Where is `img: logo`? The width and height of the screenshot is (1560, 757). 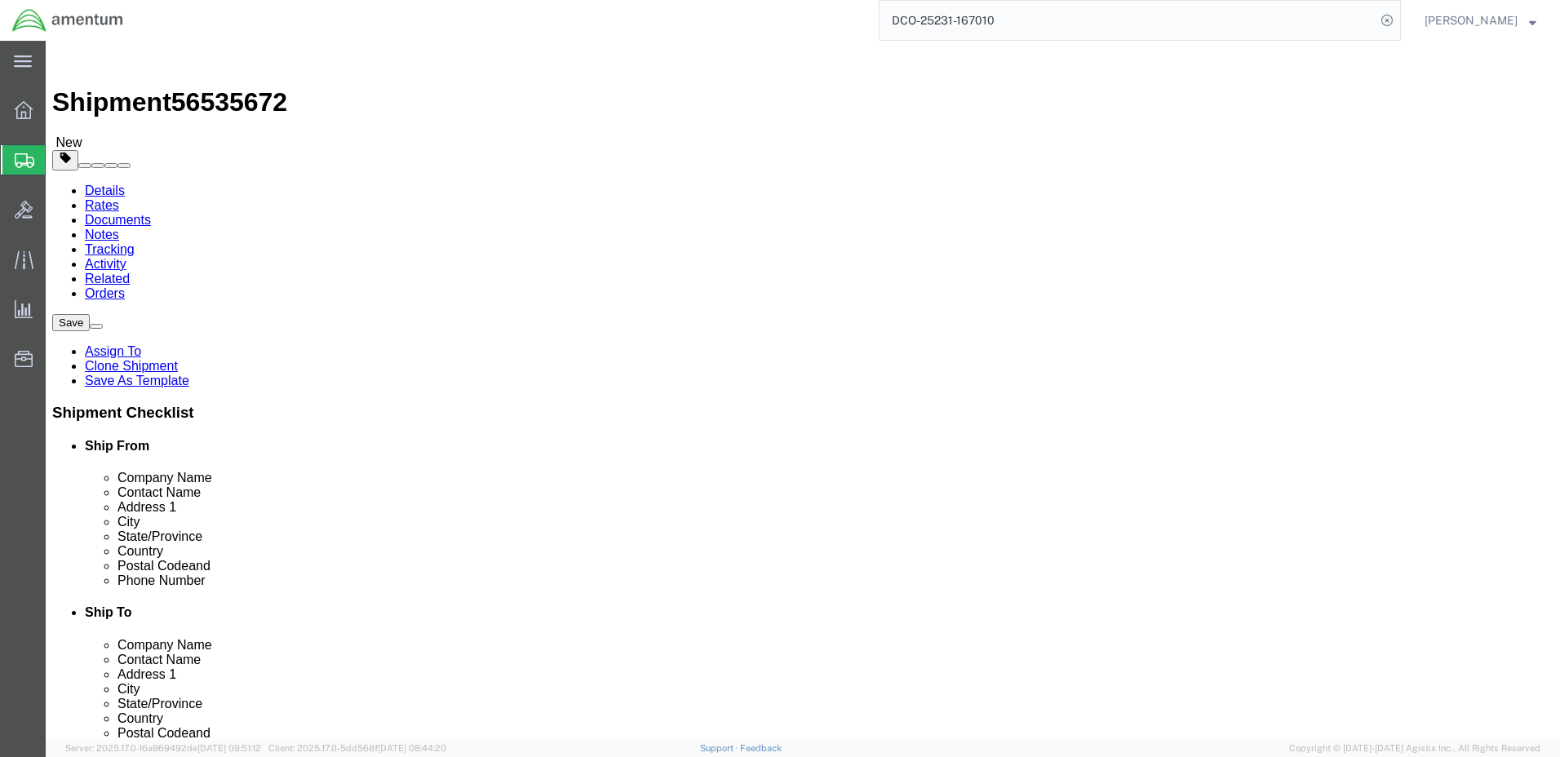 img: logo is located at coordinates (68, 20).